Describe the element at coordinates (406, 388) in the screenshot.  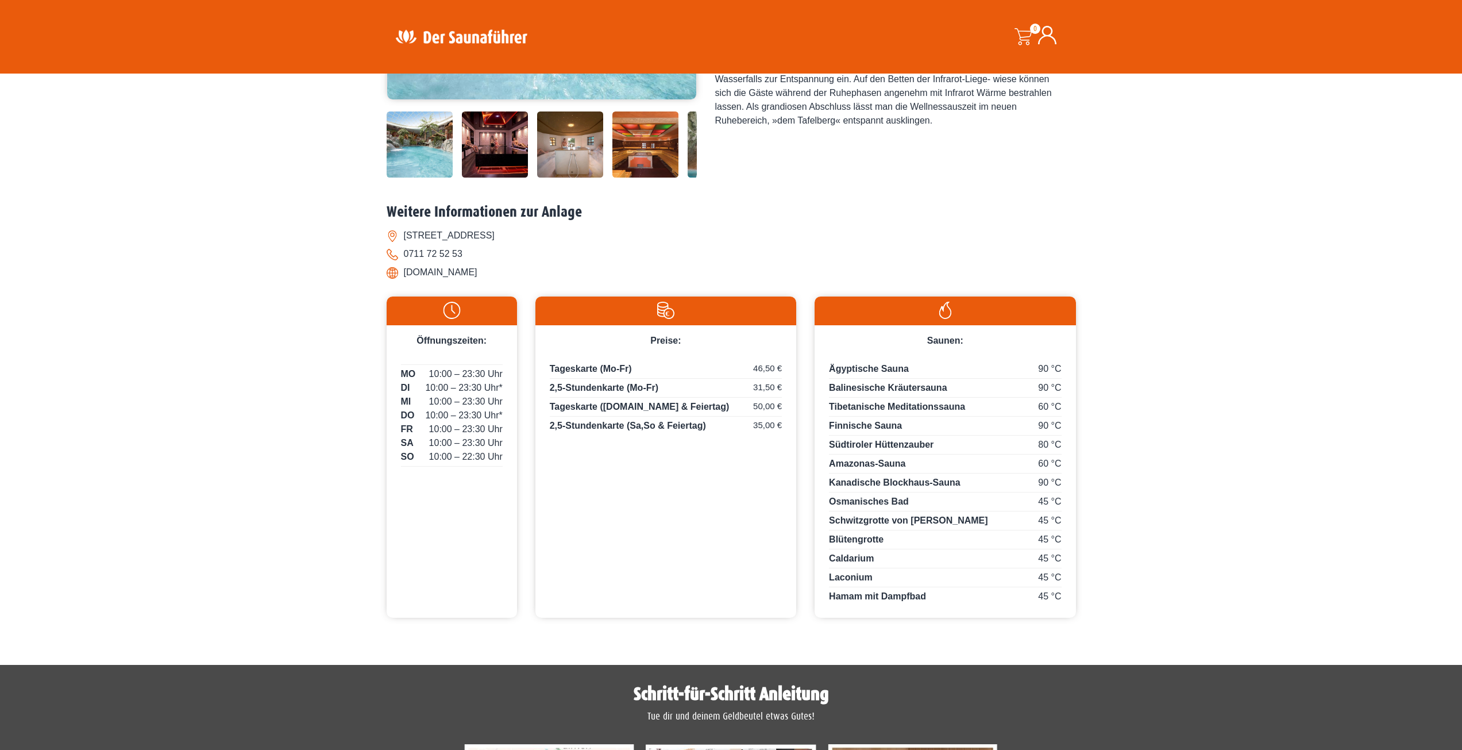
I see `span: DI` at that location.